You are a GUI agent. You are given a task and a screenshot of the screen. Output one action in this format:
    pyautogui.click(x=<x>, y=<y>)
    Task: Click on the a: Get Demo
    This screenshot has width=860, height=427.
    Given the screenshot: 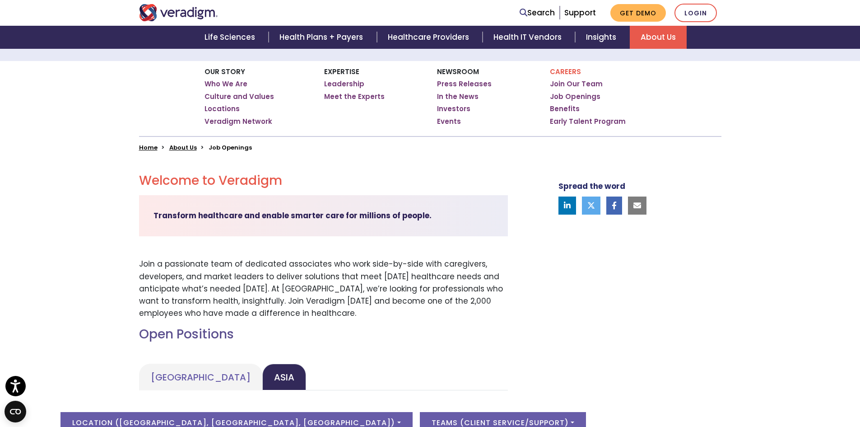 What is the action you would take?
    pyautogui.click(x=638, y=13)
    